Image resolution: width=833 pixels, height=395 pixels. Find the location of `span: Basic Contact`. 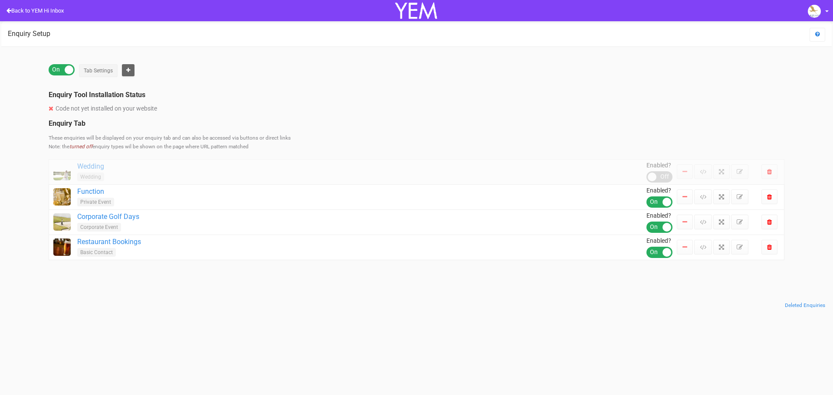

span: Basic Contact is located at coordinates (96, 253).